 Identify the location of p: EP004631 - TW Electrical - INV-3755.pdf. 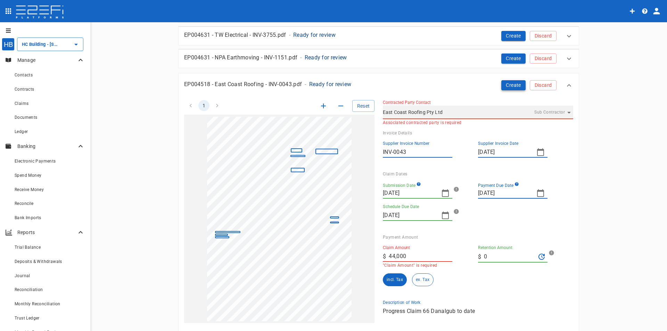
(235, 35).